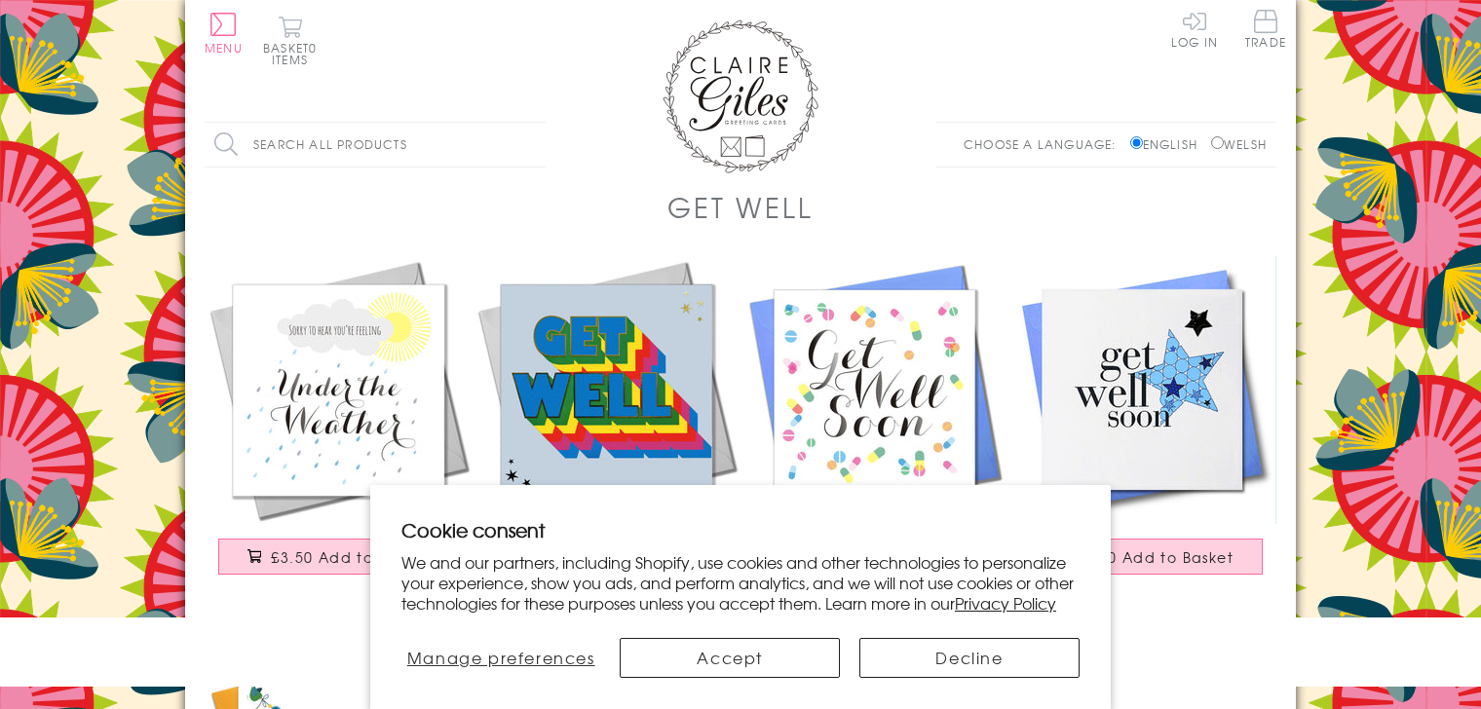  Describe the element at coordinates (1168, 144) in the screenshot. I see `label: English` at that location.